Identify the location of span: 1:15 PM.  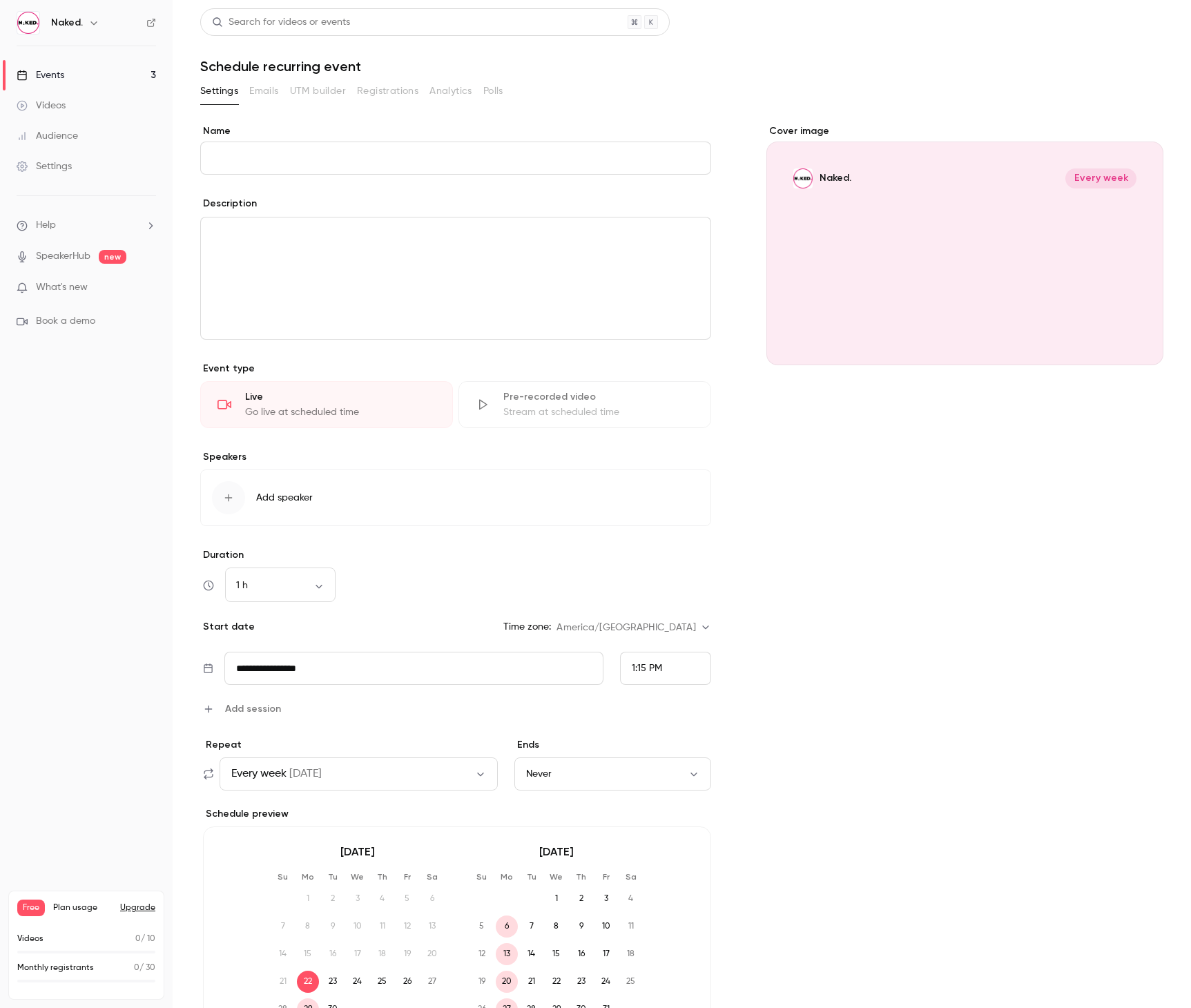
(647, 668).